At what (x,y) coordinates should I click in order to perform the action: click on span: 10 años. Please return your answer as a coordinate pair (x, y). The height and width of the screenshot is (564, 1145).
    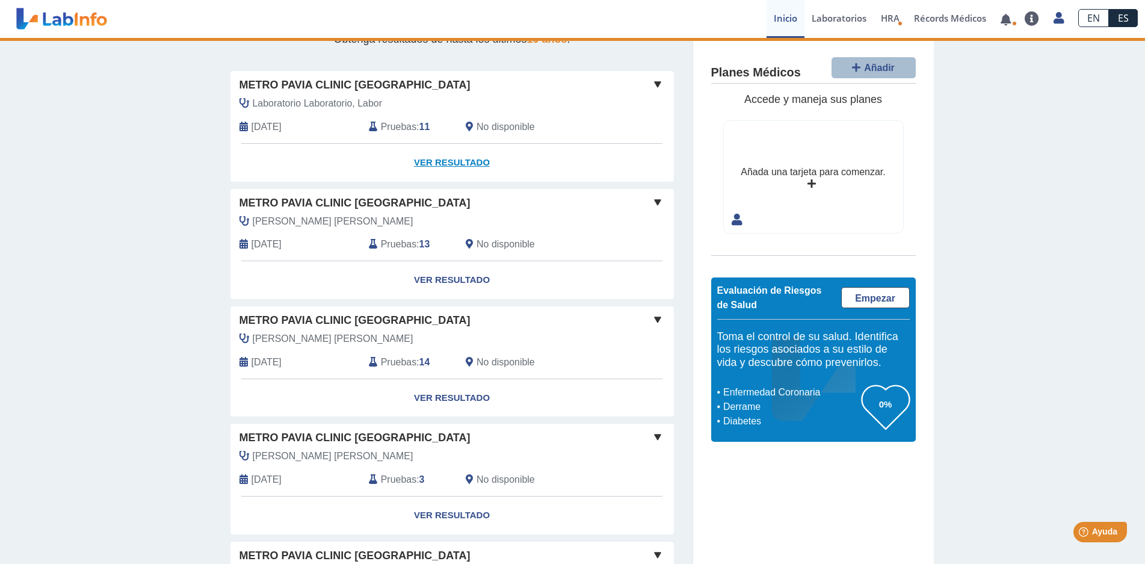
    Looking at the image, I should click on (547, 39).